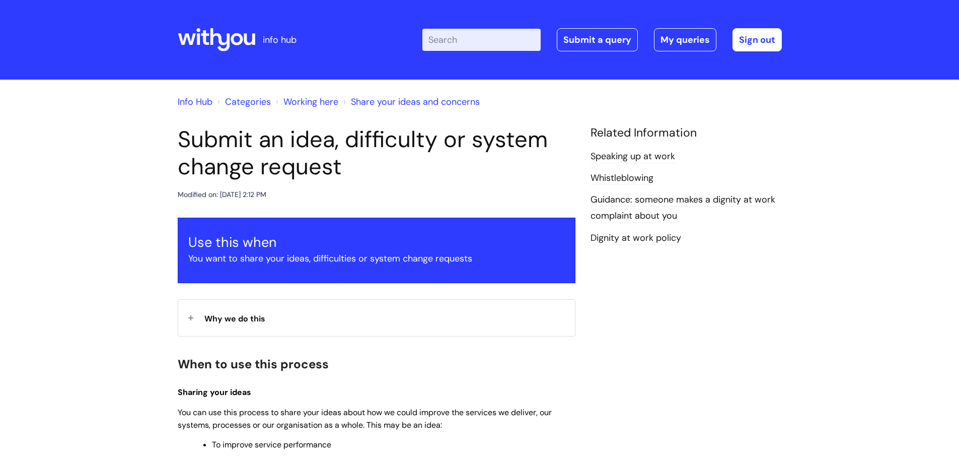 This screenshot has height=459, width=959. I want to click on a: Whistleblowing, so click(622, 178).